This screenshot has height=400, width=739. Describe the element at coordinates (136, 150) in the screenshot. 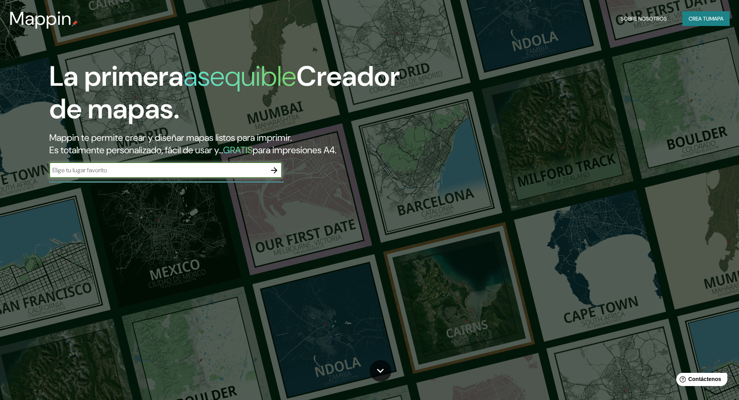

I see `font: Es totalmente personalizado, fácil de usar y...` at that location.